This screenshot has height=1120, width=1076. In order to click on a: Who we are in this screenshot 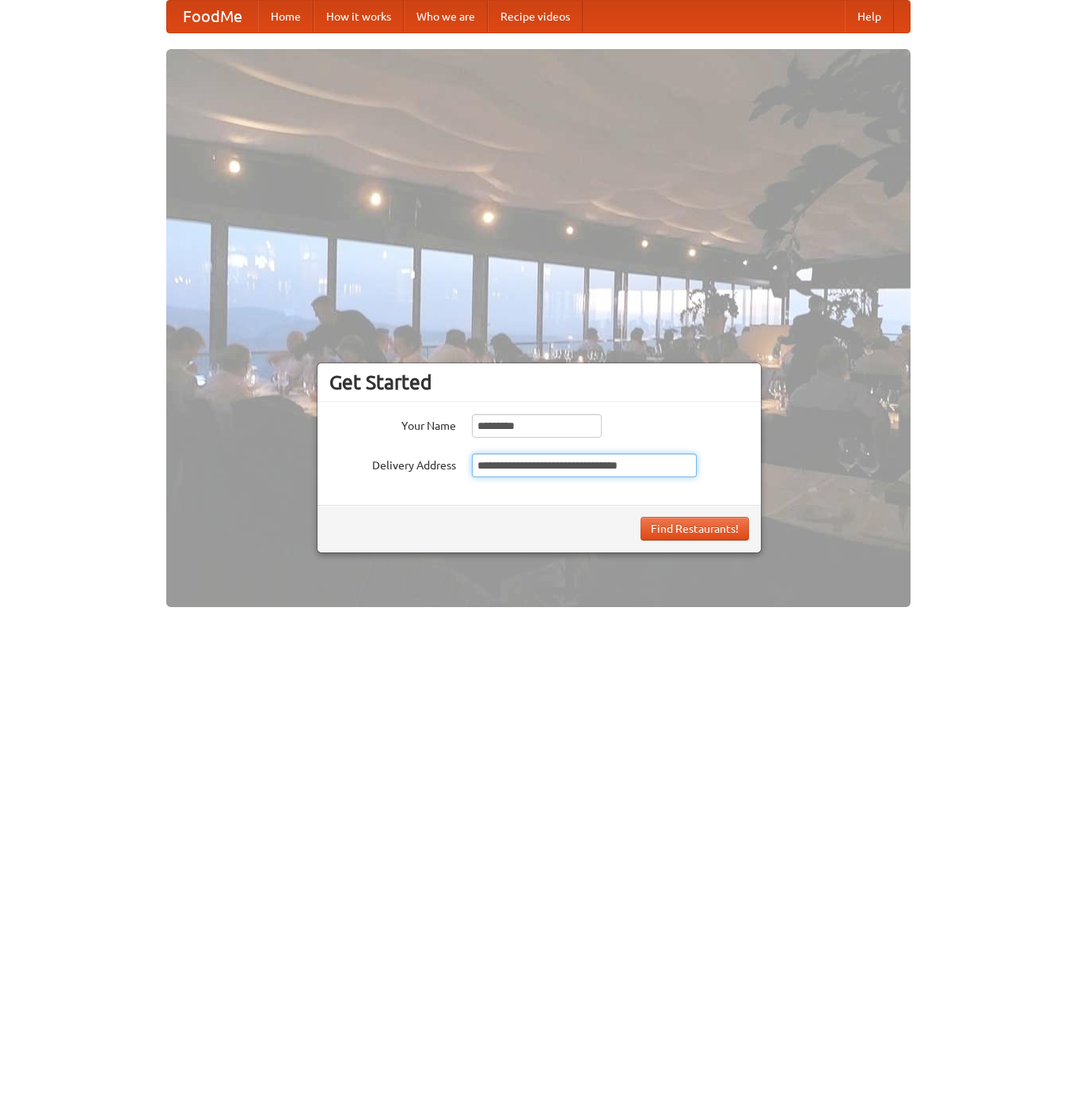, I will do `click(446, 16)`.